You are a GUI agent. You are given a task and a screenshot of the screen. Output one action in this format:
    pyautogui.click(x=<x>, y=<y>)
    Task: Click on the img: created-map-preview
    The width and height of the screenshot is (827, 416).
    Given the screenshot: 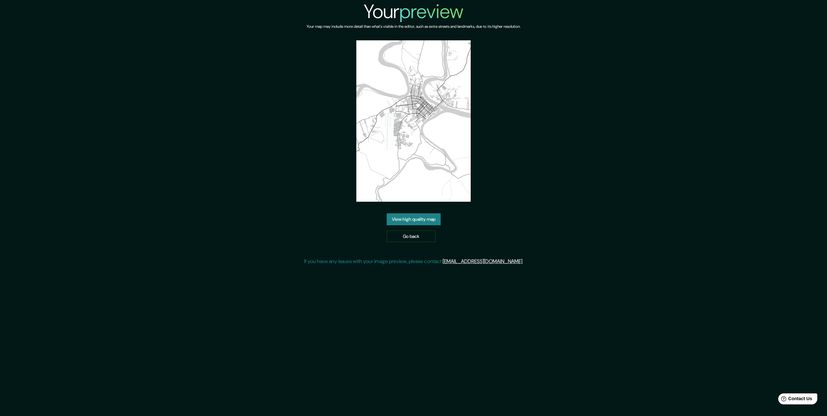 What is the action you would take?
    pyautogui.click(x=413, y=121)
    